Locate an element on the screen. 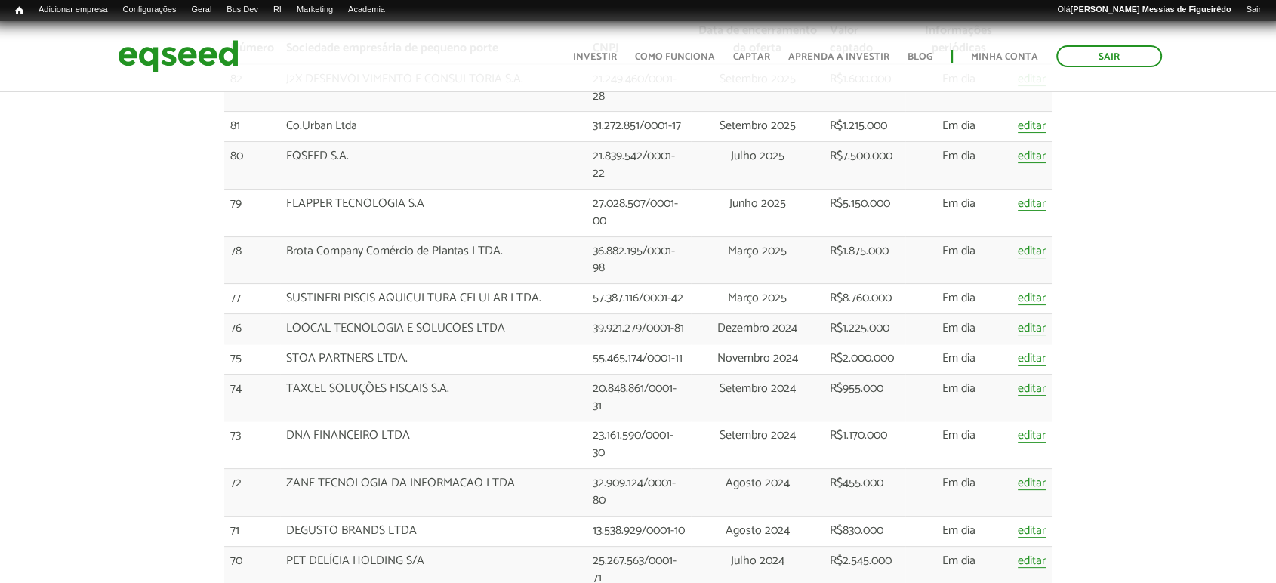  span: Junho 2025 is located at coordinates (757, 203).